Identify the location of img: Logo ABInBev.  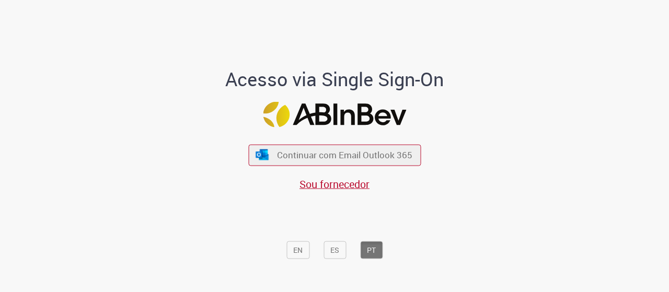
(335, 115).